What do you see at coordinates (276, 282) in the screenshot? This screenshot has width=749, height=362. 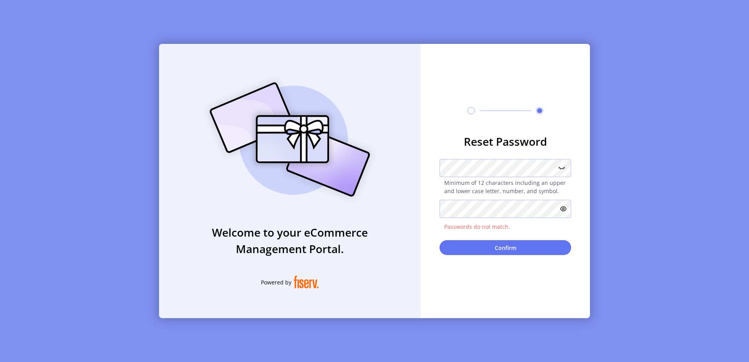 I see `span: Powered by` at bounding box center [276, 282].